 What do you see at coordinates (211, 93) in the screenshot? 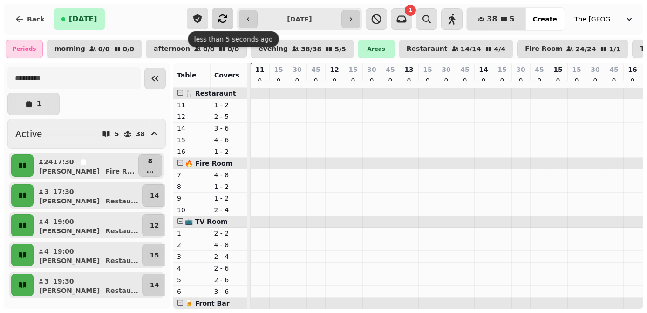
I see `span: 🍴 Restaraunt` at bounding box center [211, 93].